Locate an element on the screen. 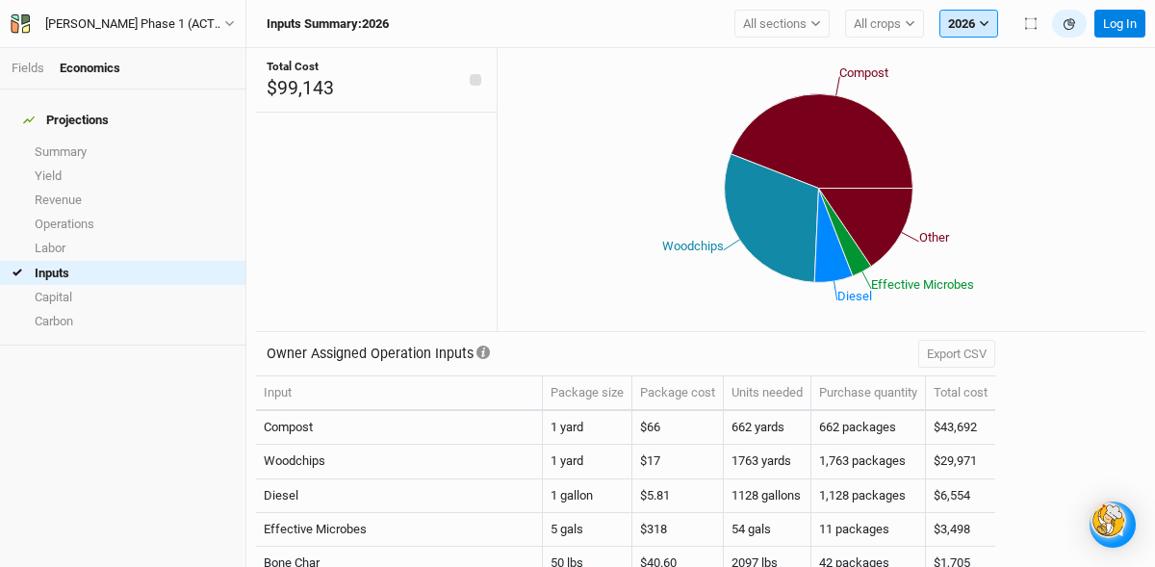 The image size is (1155, 567). h3: Inputs Summary: 2026 is located at coordinates (327, 24).